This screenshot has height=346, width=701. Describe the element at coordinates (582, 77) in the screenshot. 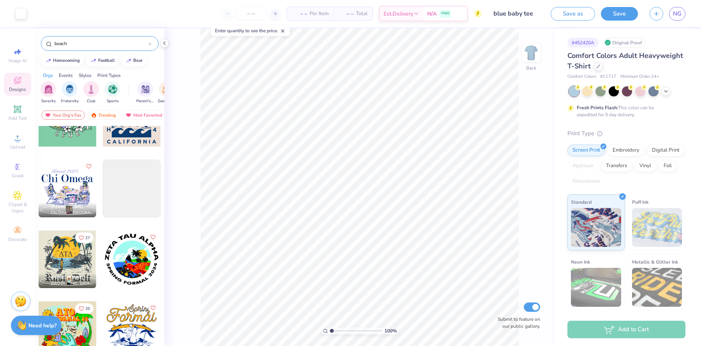

I see `span: Comfort Colors` at that location.